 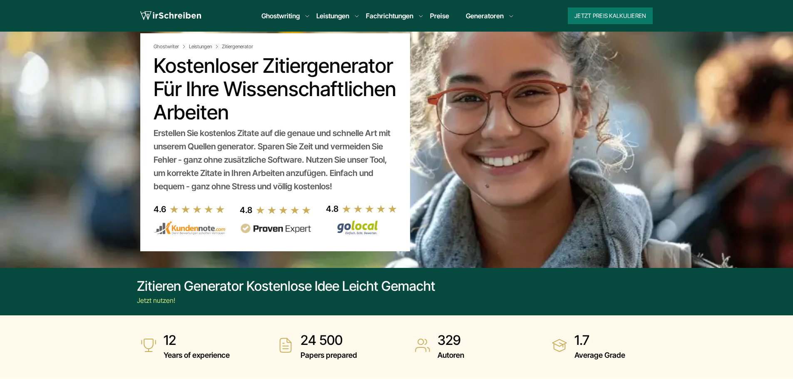 What do you see at coordinates (275, 89) in the screenshot?
I see `h1: Kostenloser Zitiergenerator für Ihre wissenschaftlichen Arbeiten` at bounding box center [275, 89].